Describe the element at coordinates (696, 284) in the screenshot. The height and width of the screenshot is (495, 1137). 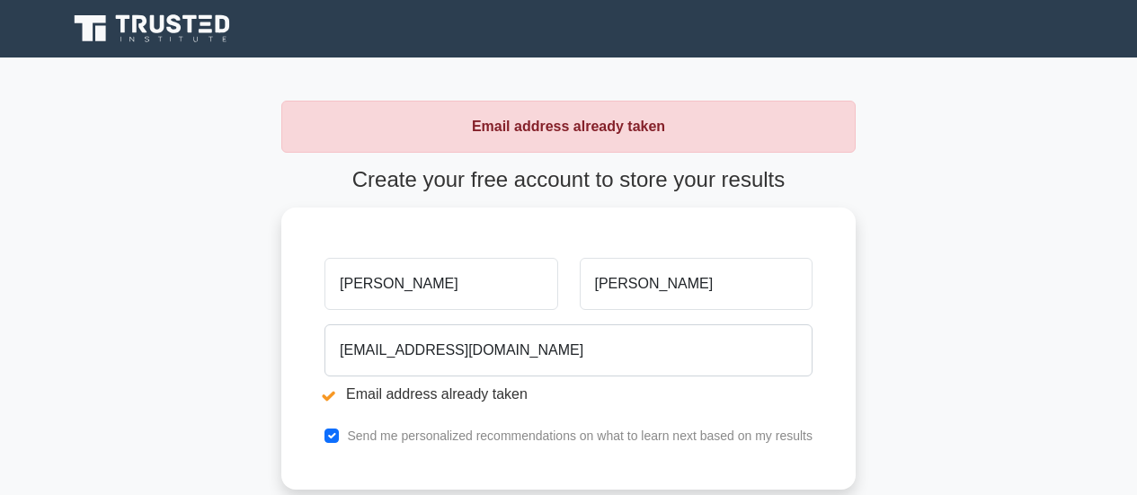
I see `input: Last name` at that location.